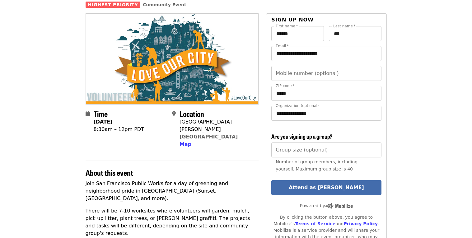  Describe the element at coordinates (109, 172) in the screenshot. I see `span: About this event` at that location.